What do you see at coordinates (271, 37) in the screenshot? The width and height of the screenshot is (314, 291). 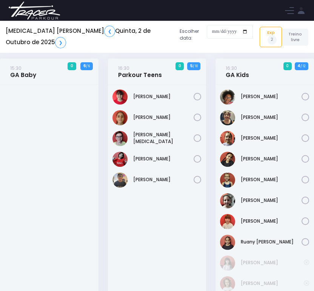 I see `a: Exp2` at bounding box center [271, 37].